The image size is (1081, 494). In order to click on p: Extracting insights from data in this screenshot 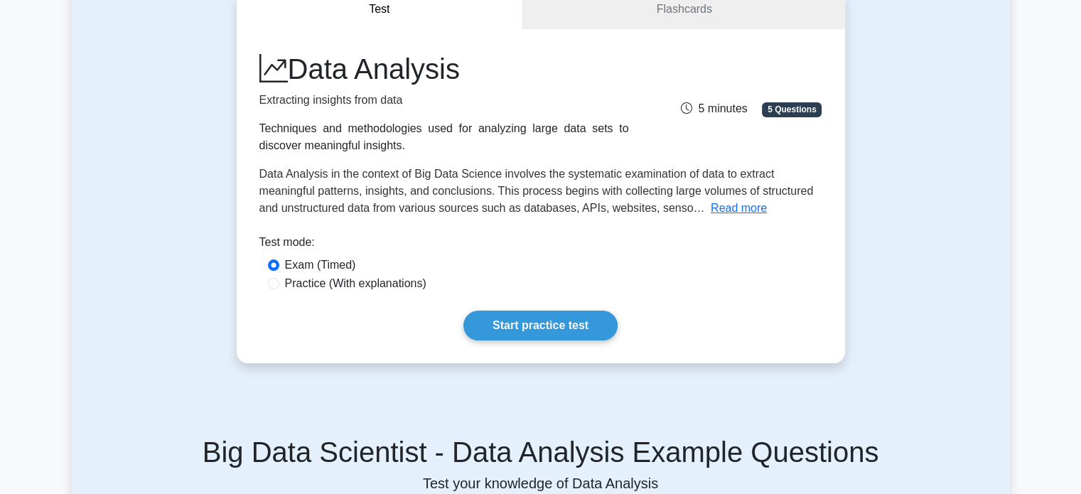, I will do `click(444, 100)`.